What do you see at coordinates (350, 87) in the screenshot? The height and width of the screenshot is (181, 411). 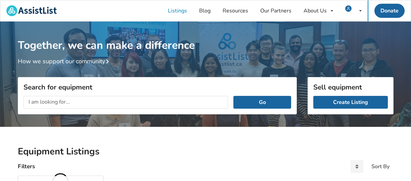 I see `h3: Sell equipment` at bounding box center [350, 87].